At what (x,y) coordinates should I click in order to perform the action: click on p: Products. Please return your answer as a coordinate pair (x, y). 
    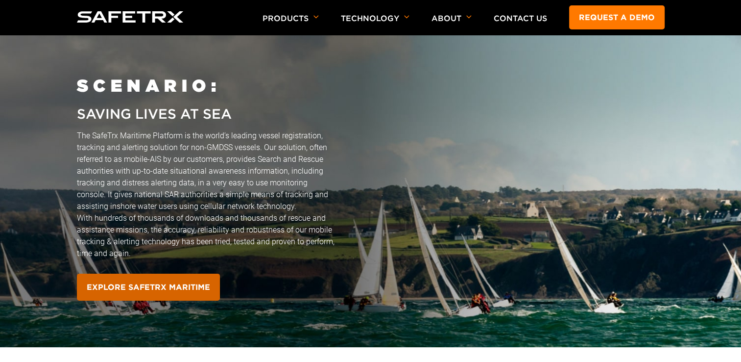
    Looking at the image, I should click on (290, 24).